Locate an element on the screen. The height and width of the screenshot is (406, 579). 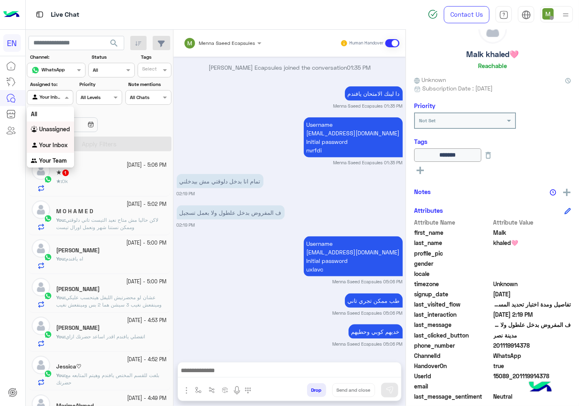
small: Menna Saeed Ecapsules 01:35 PM is located at coordinates (368, 163).